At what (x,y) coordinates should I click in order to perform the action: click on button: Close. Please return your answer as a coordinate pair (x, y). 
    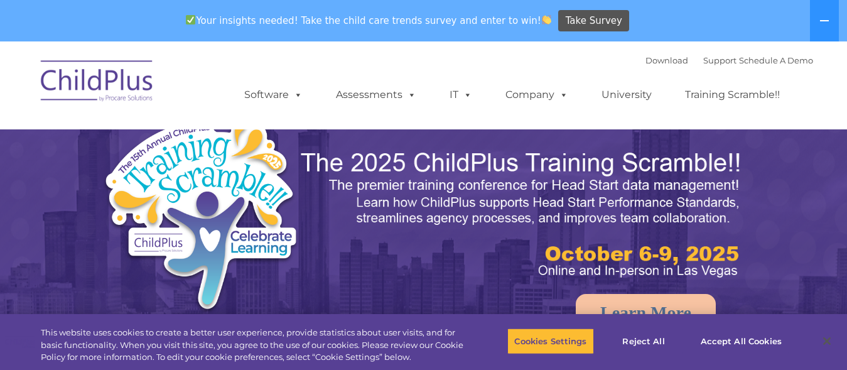
    Looking at the image, I should click on (826, 341).